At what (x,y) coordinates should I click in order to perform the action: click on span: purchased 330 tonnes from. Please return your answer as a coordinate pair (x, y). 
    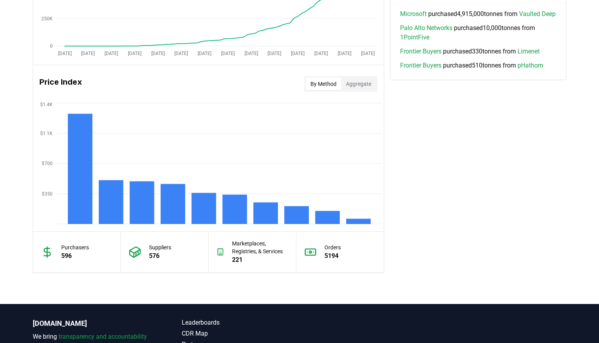
    Looking at the image, I should click on (470, 52).